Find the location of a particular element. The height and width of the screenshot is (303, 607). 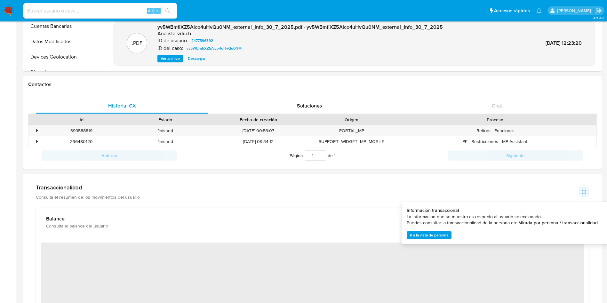

span: Soluciones is located at coordinates (309, 106).